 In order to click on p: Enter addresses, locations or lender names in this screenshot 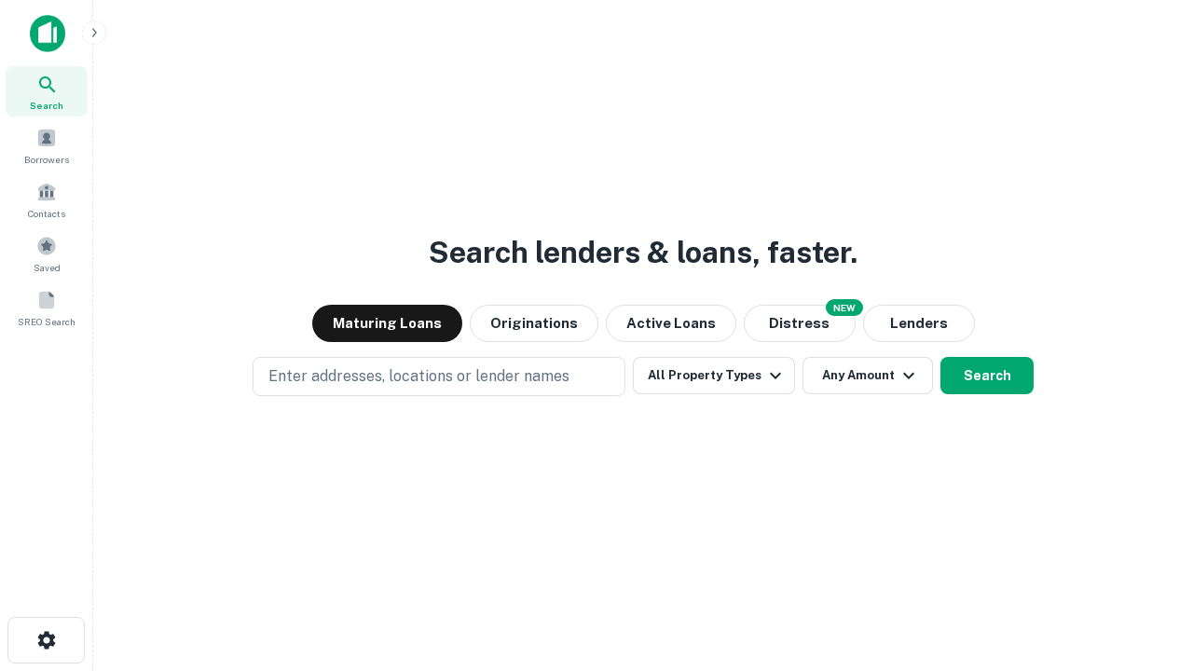, I will do `click(418, 377)`.